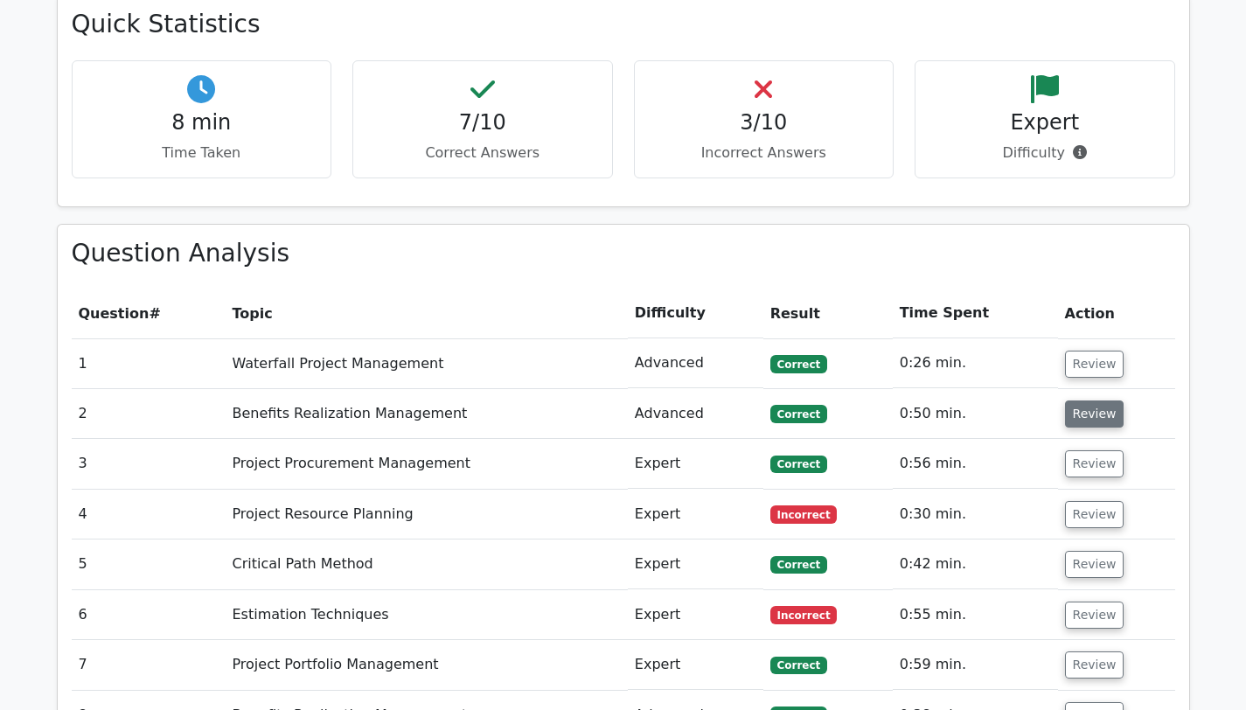  I want to click on p: Correct Answers, so click(483, 153).